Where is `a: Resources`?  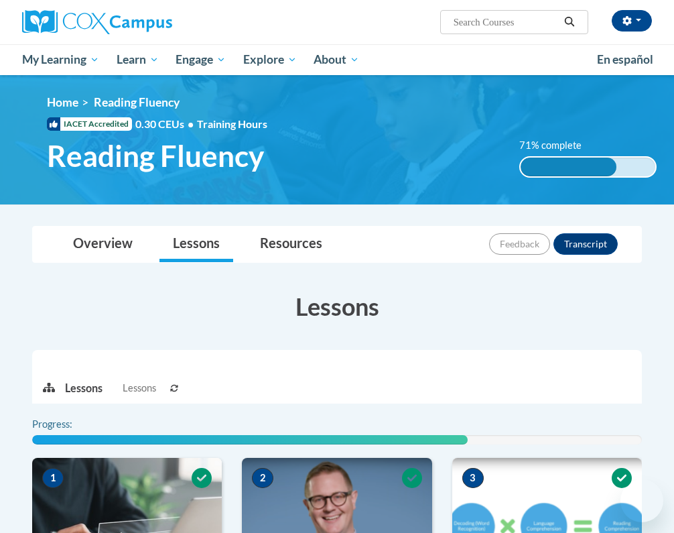
a: Resources is located at coordinates (291, 244).